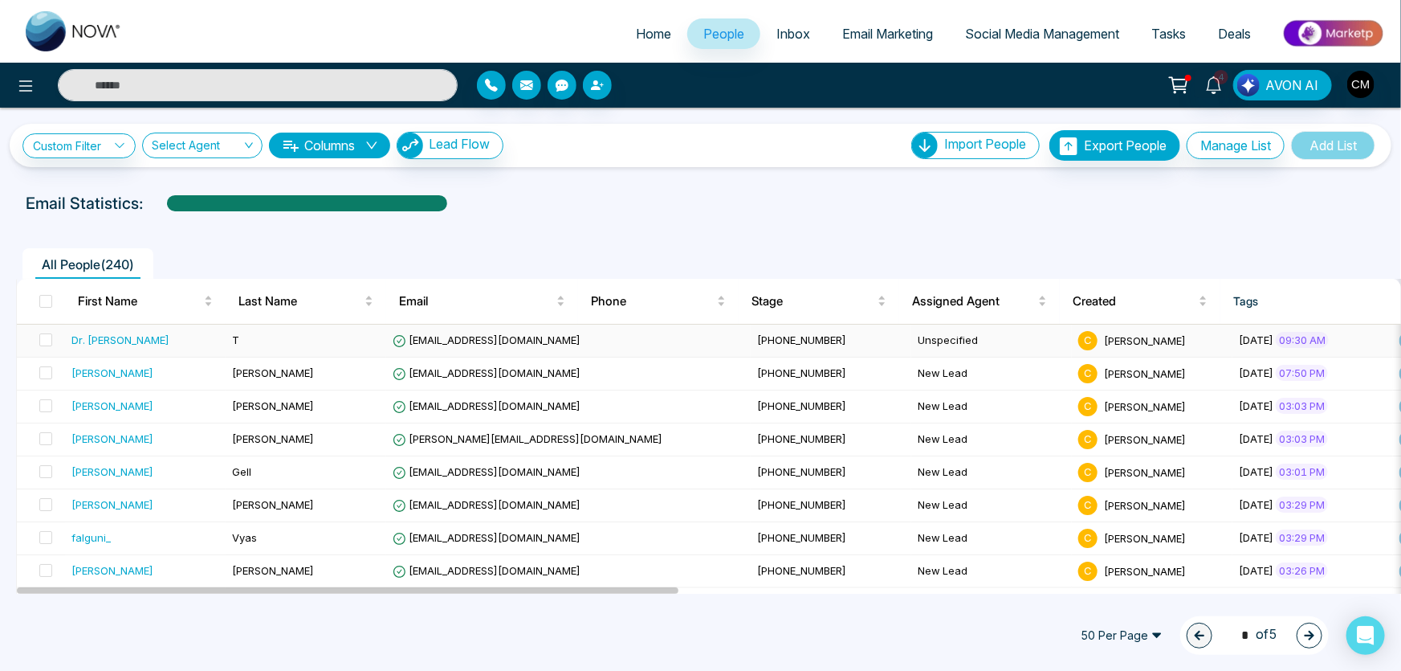 This screenshot has width=1401, height=671. What do you see at coordinates (459, 144) in the screenshot?
I see `span: Lead Flow` at bounding box center [459, 144].